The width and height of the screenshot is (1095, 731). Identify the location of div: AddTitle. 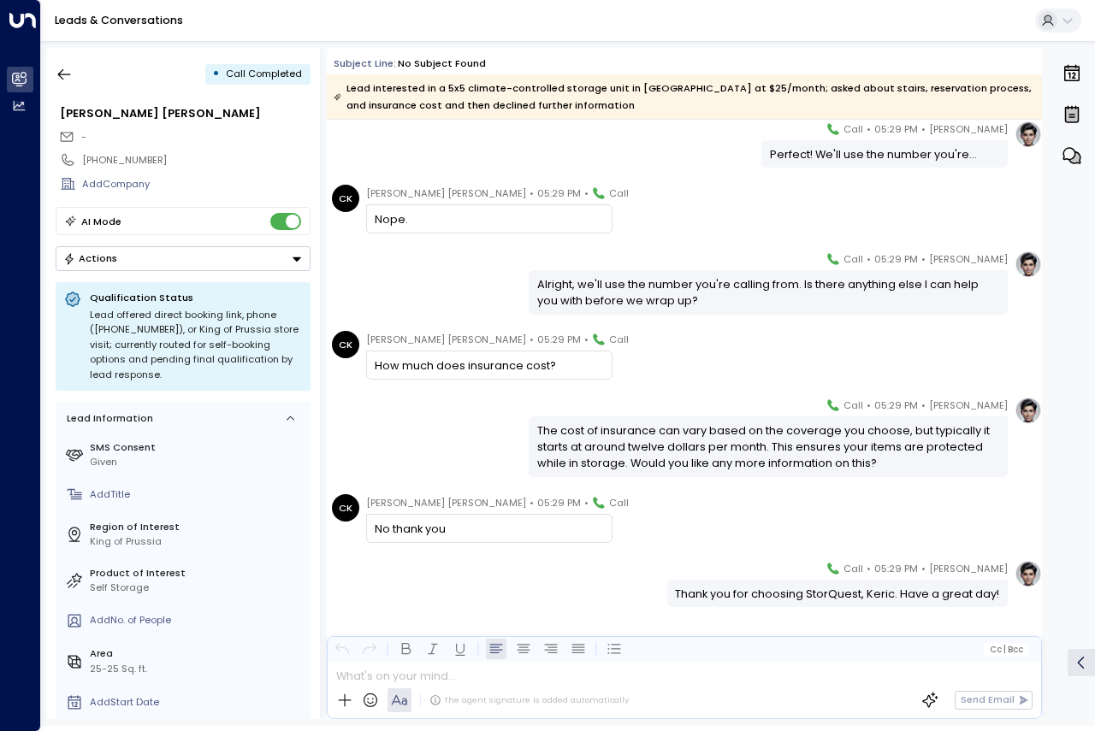
(197, 494).